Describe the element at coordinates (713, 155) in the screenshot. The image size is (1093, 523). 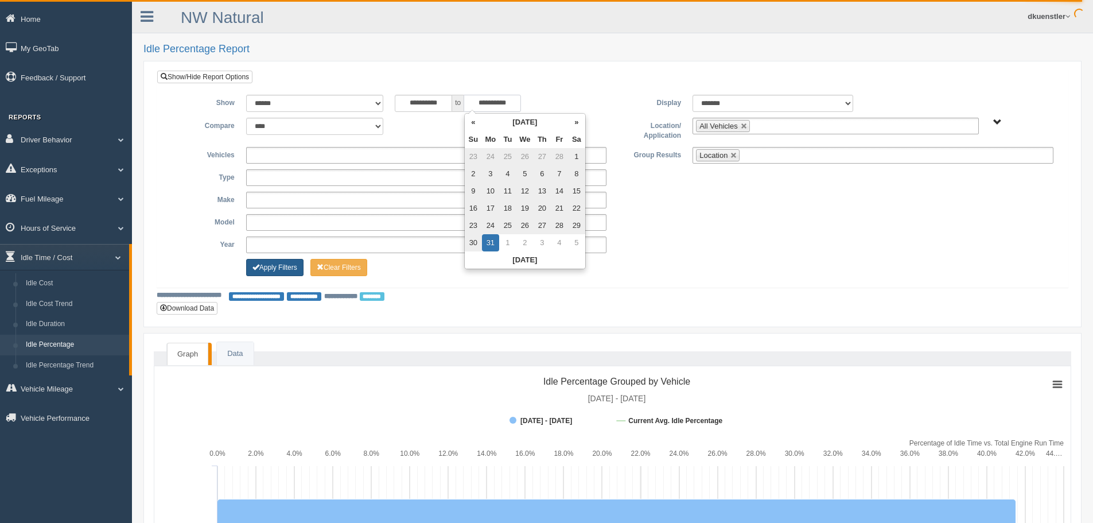
I see `span: Location` at that location.